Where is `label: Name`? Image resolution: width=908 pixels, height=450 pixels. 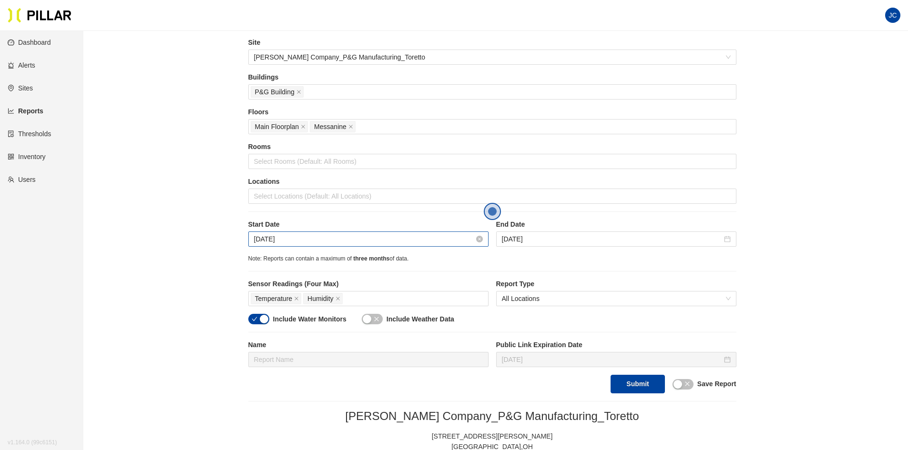
label: Name is located at coordinates (368, 345).